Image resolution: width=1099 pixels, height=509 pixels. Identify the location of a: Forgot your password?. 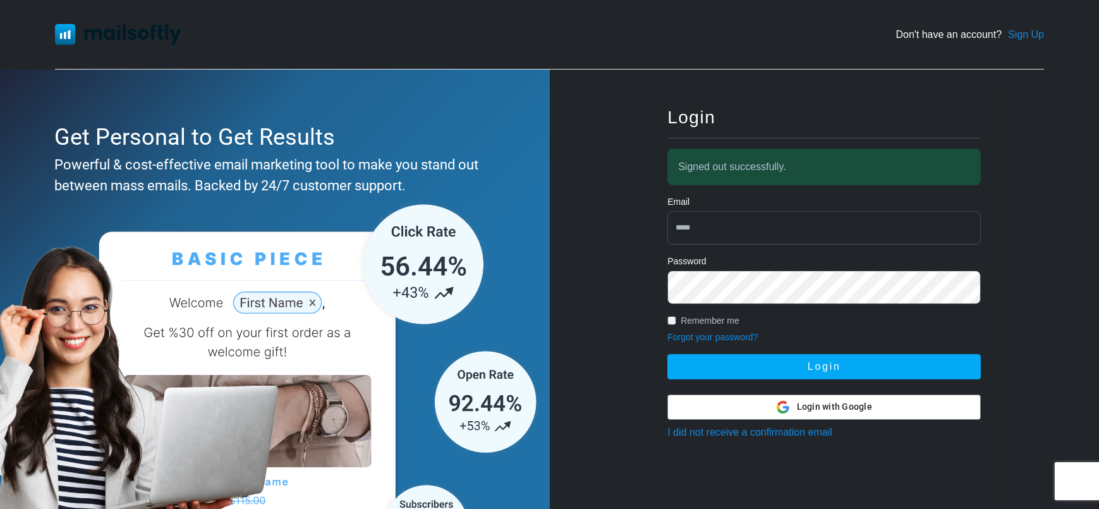
(712, 337).